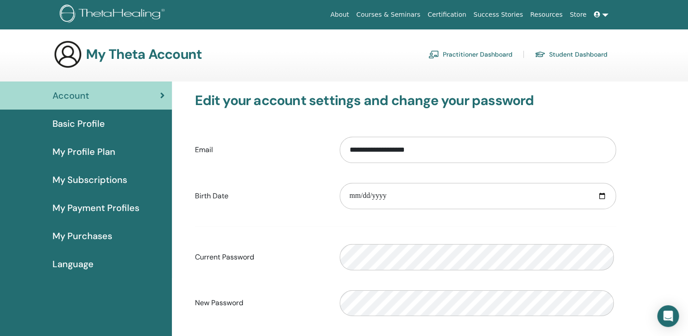 Image resolution: width=688 pixels, height=336 pixels. I want to click on a: About, so click(339, 14).